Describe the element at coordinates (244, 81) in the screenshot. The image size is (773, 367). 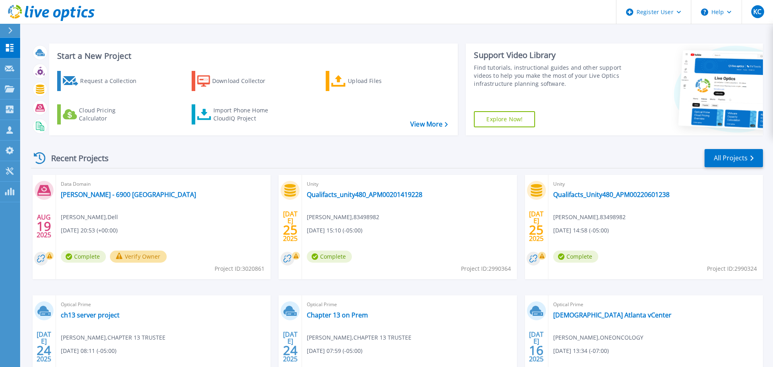
I see `div: Download Collector` at that location.